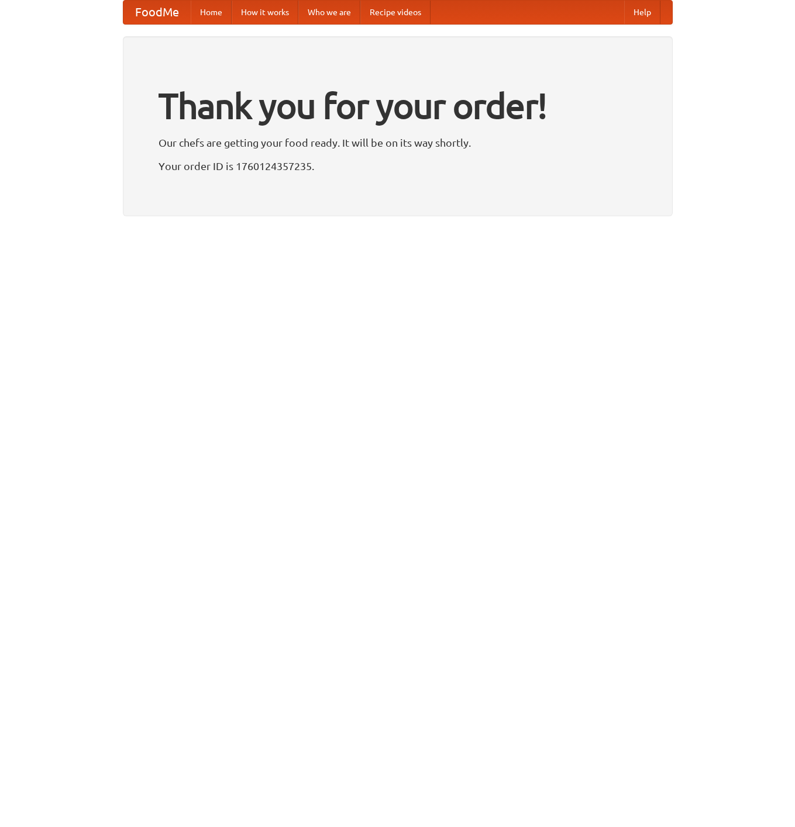  I want to click on h1: Thank you for your order!, so click(398, 106).